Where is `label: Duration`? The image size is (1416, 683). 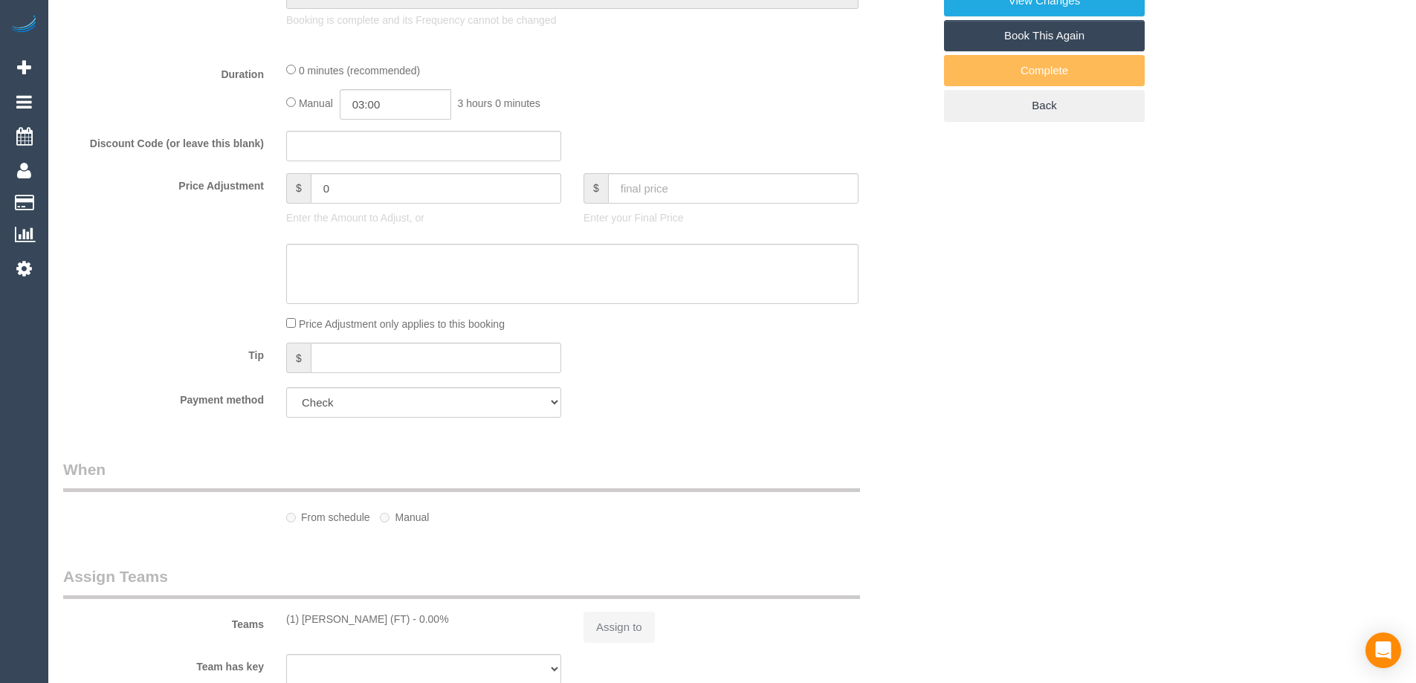 label: Duration is located at coordinates (164, 71).